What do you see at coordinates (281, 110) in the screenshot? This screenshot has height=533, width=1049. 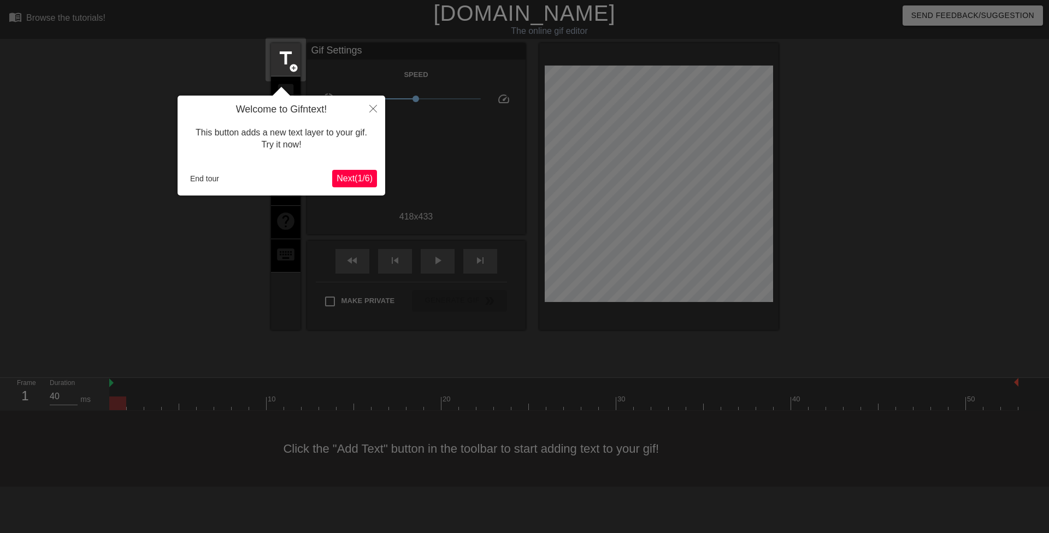 I see `h4: Welcome to Gifntext!` at bounding box center [281, 110].